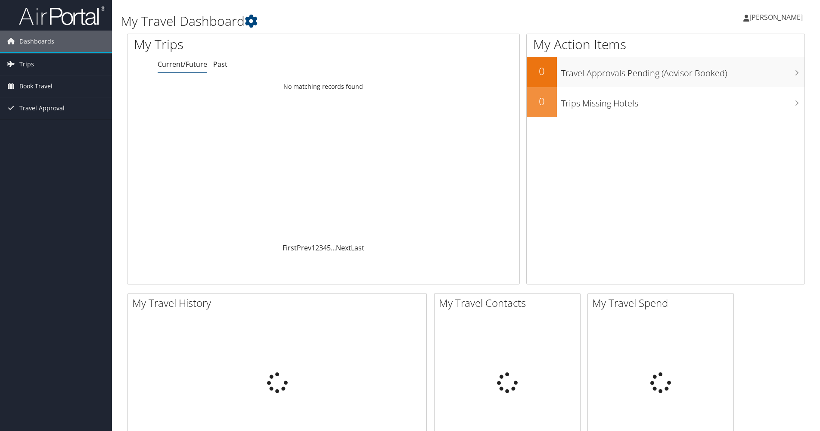 This screenshot has height=431, width=820. I want to click on h2: My Travel Contacts, so click(510, 303).